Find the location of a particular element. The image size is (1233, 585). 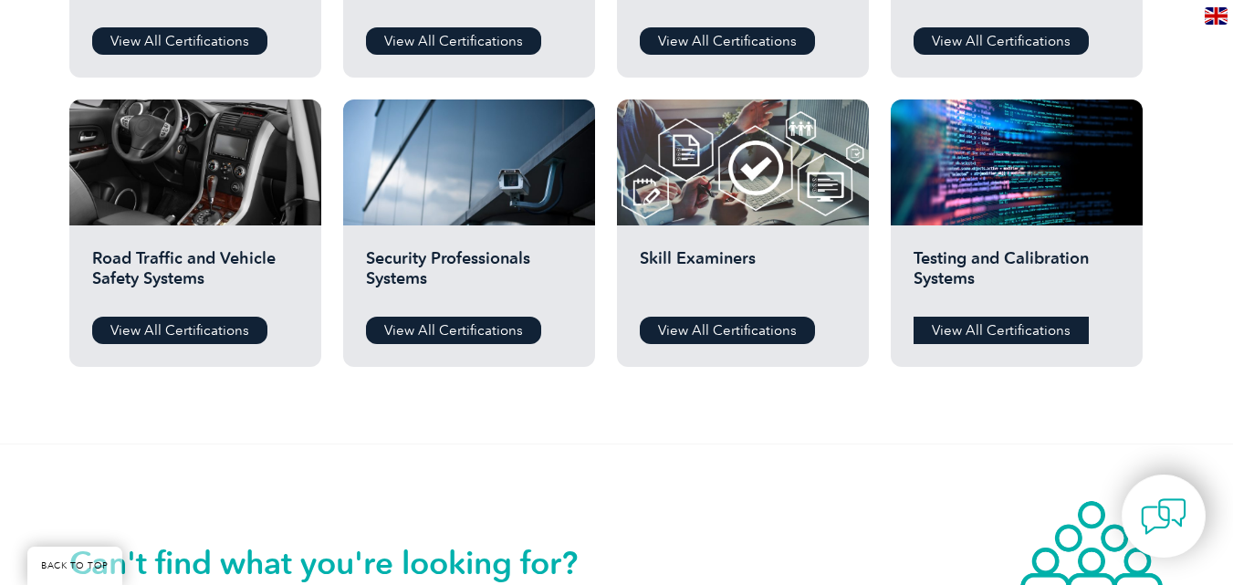

h2: Can't find what you're looking for? is located at coordinates (343, 563).